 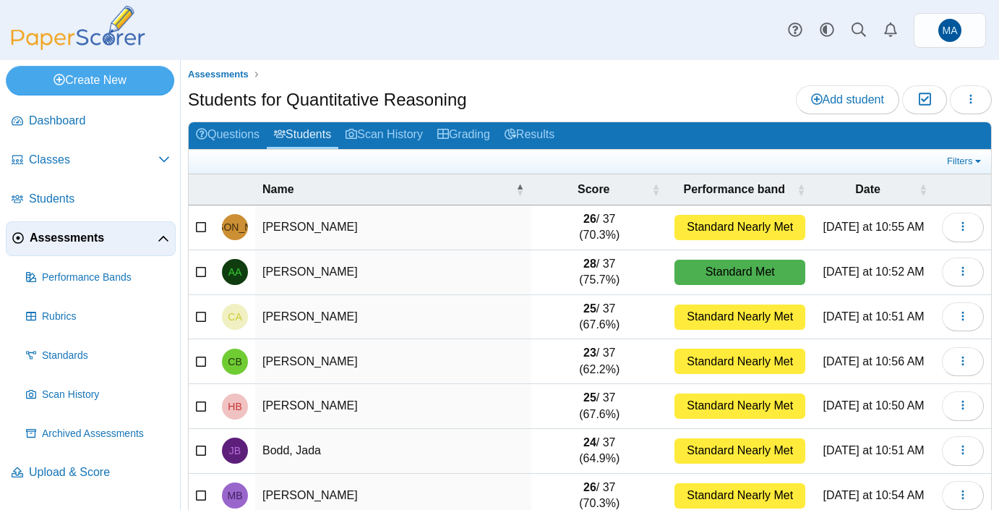 What do you see at coordinates (520, 189) in the screenshot?
I see `span: Name : Activate to invert sorting` at bounding box center [520, 189].